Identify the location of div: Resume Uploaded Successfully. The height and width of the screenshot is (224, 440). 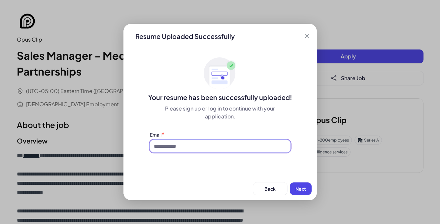
(185, 36).